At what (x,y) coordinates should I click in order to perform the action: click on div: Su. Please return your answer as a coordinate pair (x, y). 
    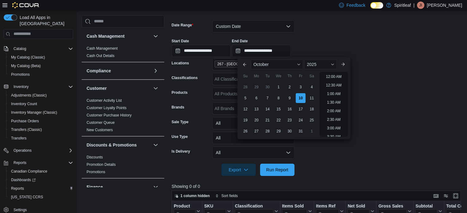
    Looking at the image, I should click on (245, 76).